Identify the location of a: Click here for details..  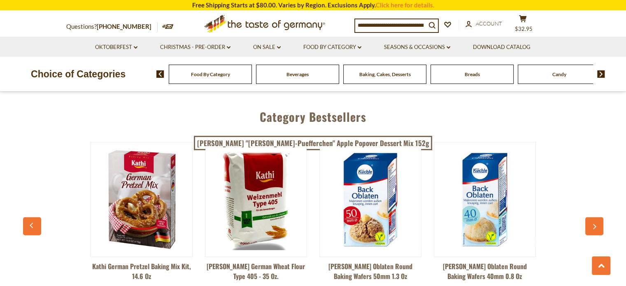
(405, 5).